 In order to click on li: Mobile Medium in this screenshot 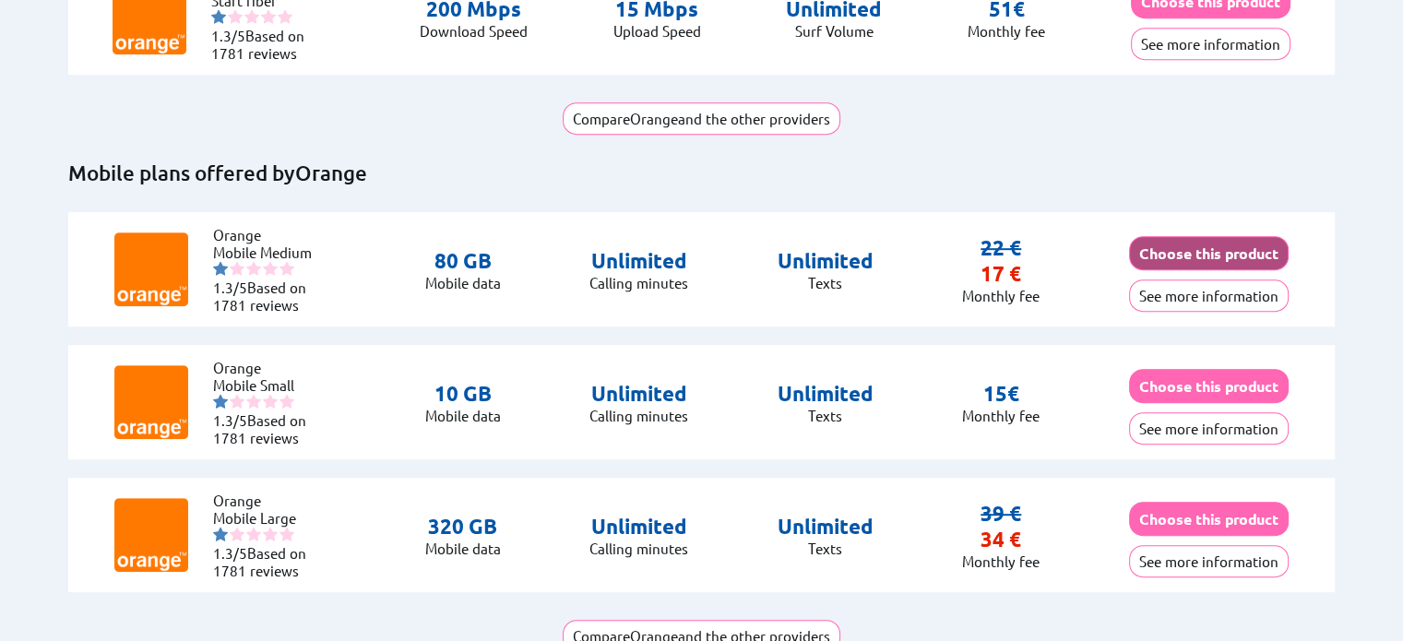, I will do `click(268, 252)`.